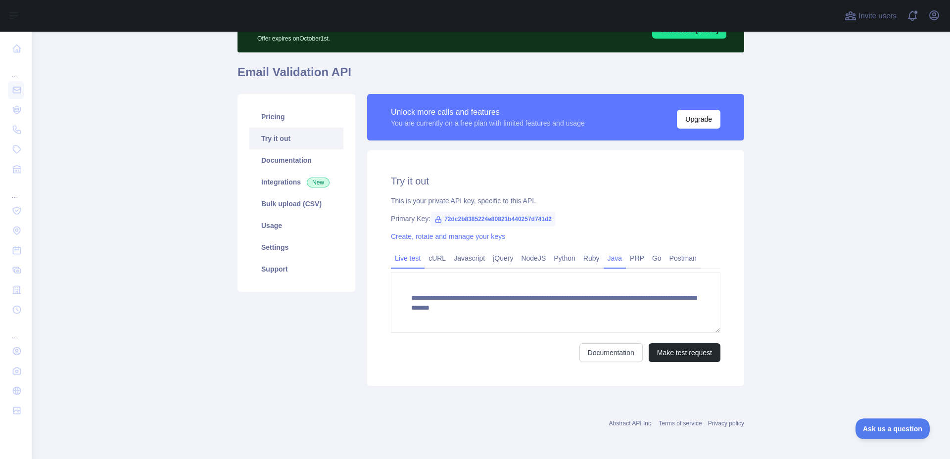 The height and width of the screenshot is (459, 950). What do you see at coordinates (680, 423) in the screenshot?
I see `a: Terms of service` at bounding box center [680, 423].